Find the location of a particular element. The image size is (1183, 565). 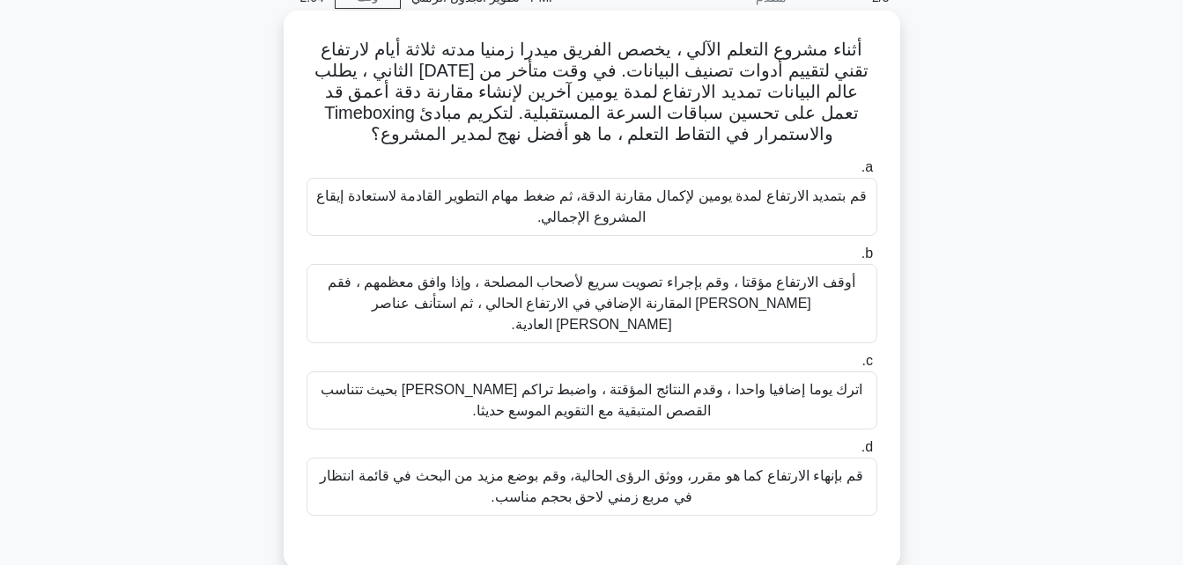

span: b. is located at coordinates (867, 253).